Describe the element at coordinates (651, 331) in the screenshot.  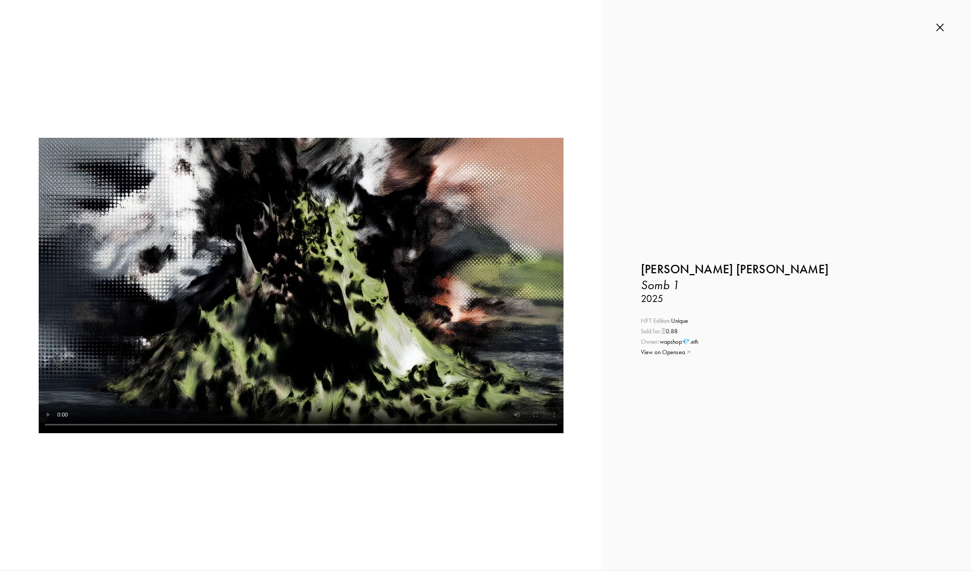
I see `span: Sold for:` at that location.